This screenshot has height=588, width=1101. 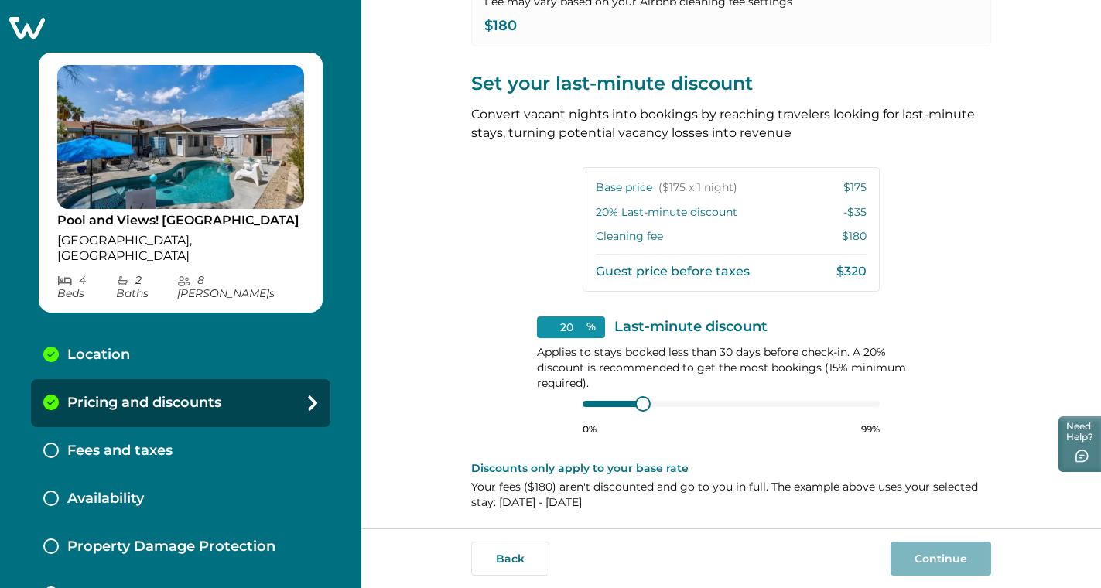 What do you see at coordinates (691, 327) in the screenshot?
I see `p: Last-minute discount` at bounding box center [691, 327].